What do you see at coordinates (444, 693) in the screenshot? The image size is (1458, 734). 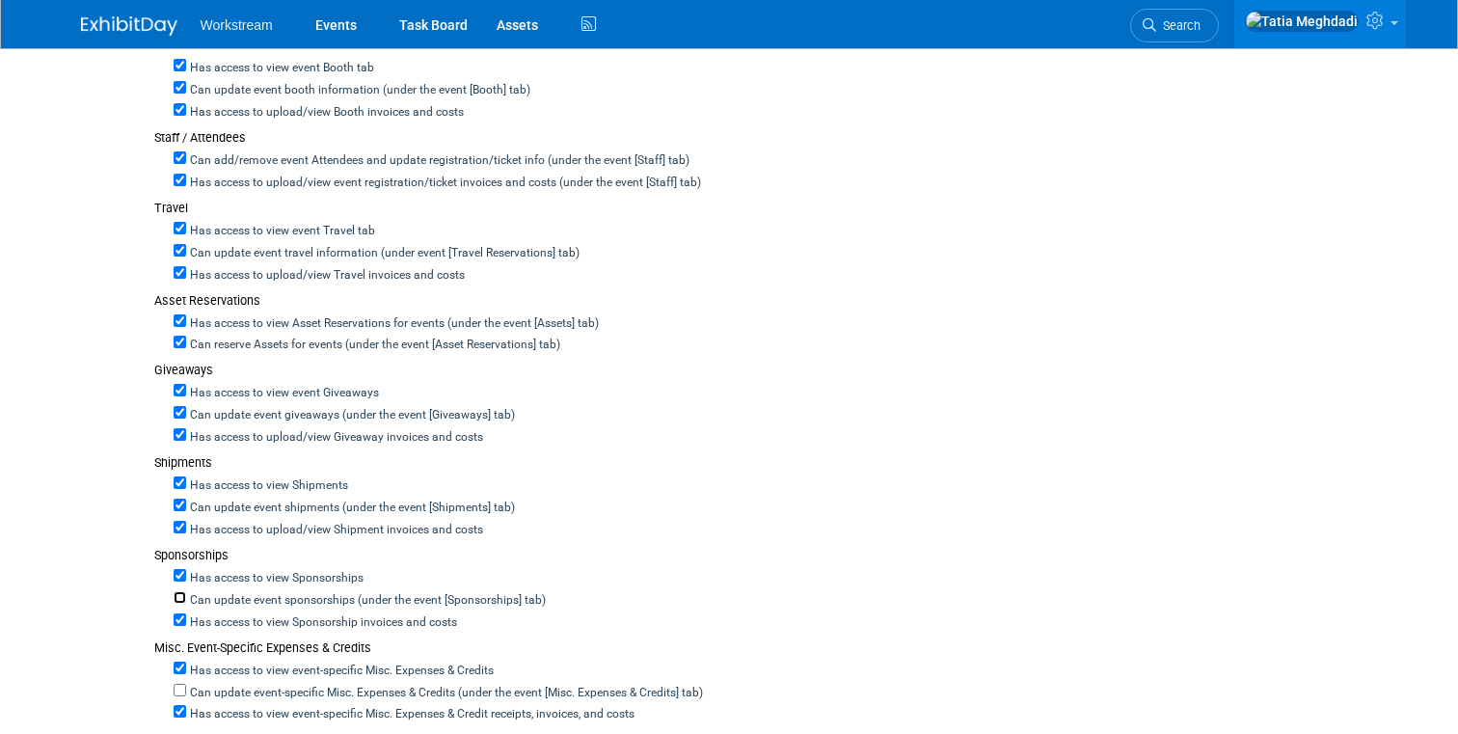 I see `label: Can update event-specific Misc. Expenses & Credits (under the event [Misc. Expenses & Credits] tab)` at bounding box center [444, 693].